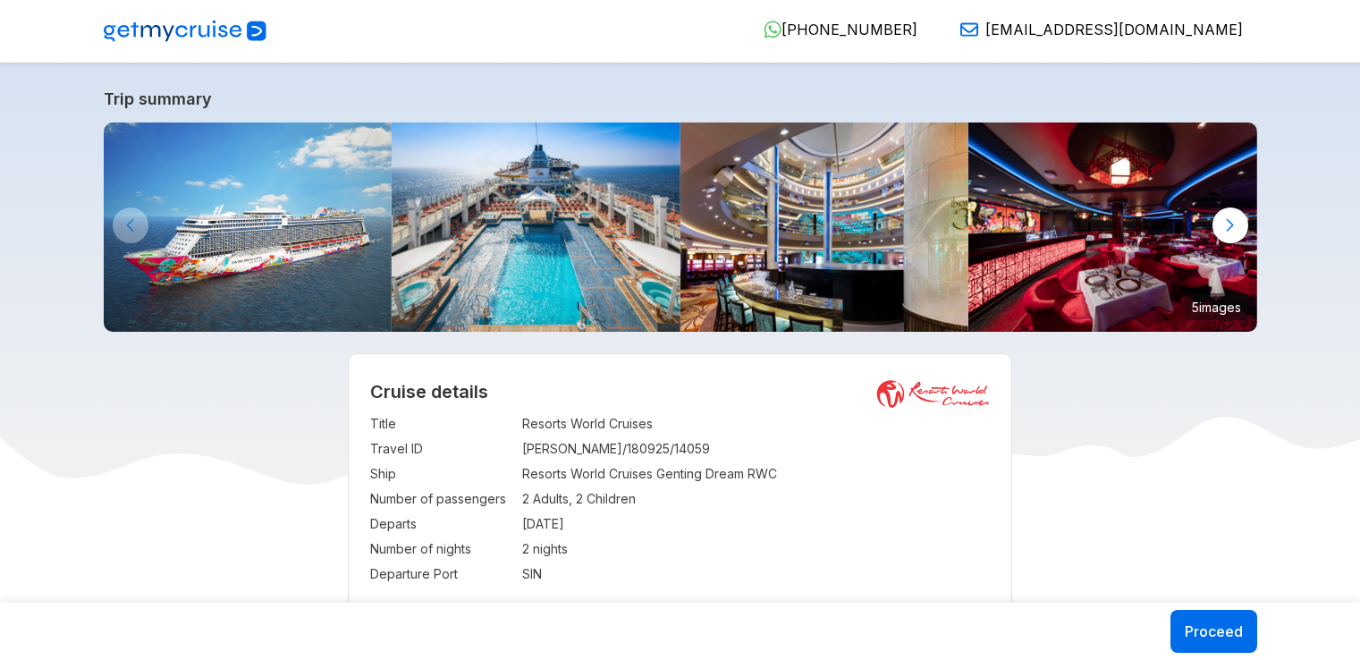 The height and width of the screenshot is (660, 1360). Describe the element at coordinates (824, 227) in the screenshot. I see `img: 4.jpg` at that location.